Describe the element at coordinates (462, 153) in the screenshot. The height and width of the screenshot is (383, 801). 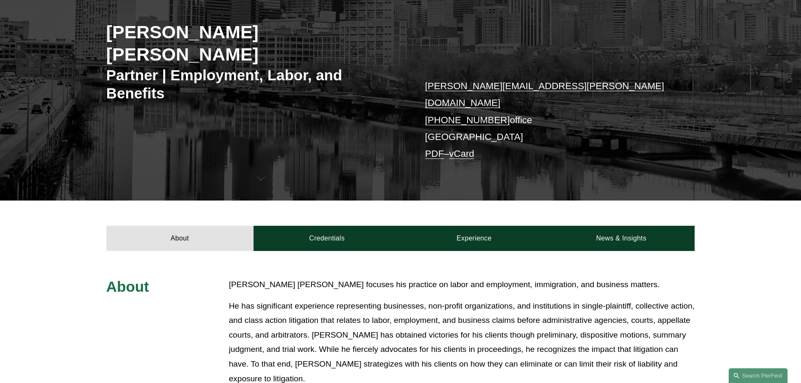
I see `a: vCard` at that location.